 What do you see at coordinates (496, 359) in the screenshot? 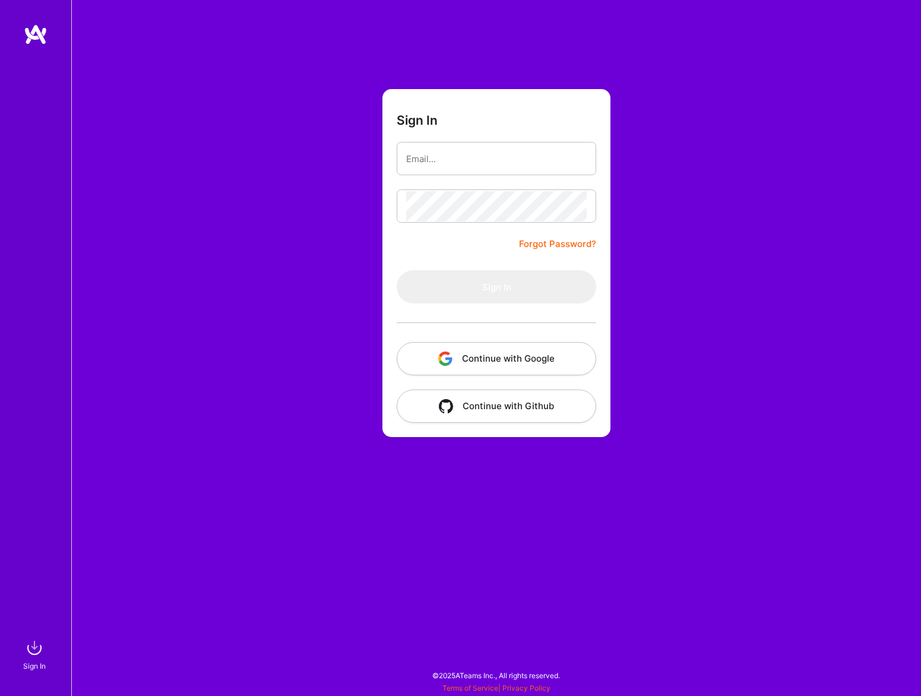
I see `button: Continue with Google` at bounding box center [496, 359].